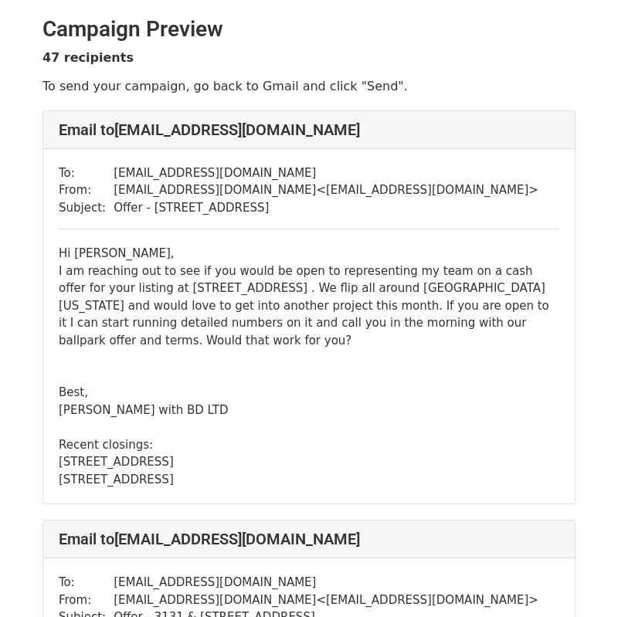  I want to click on div: Recent closings:, so click(309, 445).